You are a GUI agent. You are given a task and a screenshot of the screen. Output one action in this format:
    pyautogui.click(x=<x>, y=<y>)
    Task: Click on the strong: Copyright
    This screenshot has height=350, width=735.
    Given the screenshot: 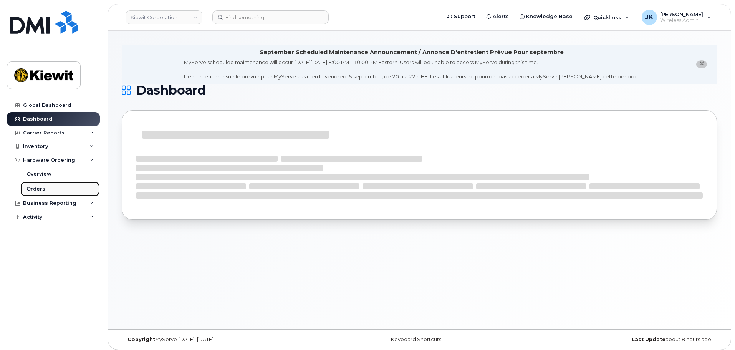 What is the action you would take?
    pyautogui.click(x=141, y=339)
    